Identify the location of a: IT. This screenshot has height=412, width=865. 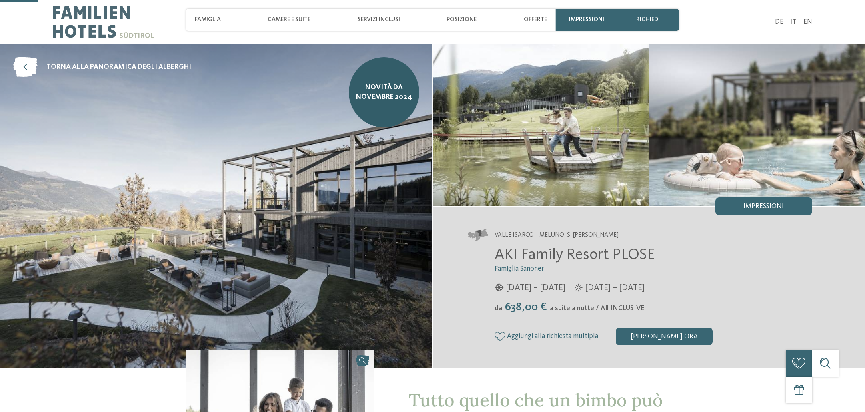
(793, 22).